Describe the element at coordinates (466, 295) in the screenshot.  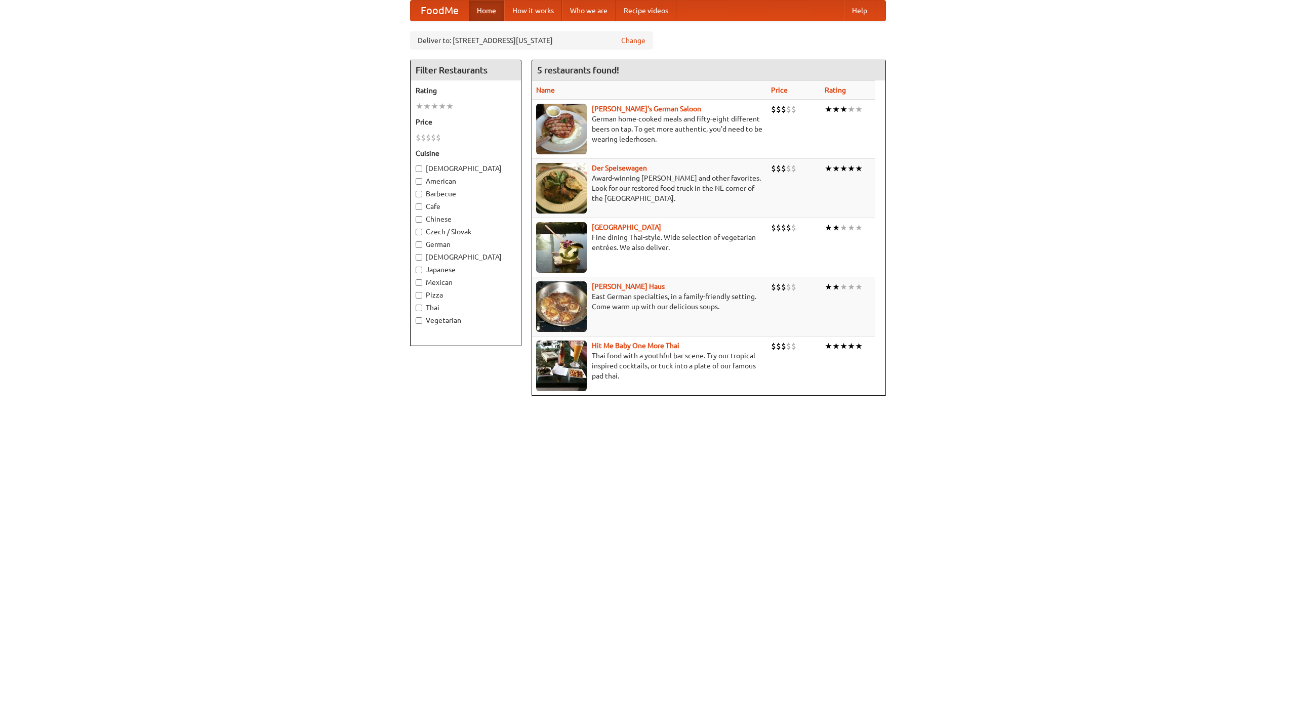
I see `label: Pizza` at that location.